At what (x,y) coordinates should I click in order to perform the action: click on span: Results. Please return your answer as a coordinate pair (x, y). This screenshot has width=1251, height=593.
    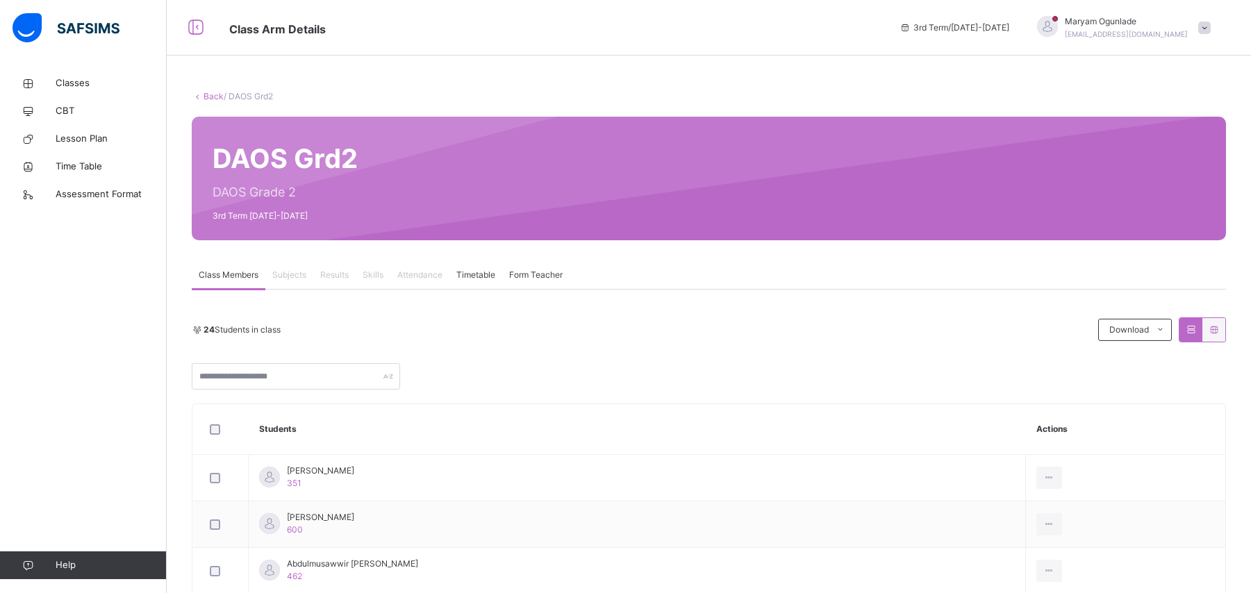
    Looking at the image, I should click on (334, 275).